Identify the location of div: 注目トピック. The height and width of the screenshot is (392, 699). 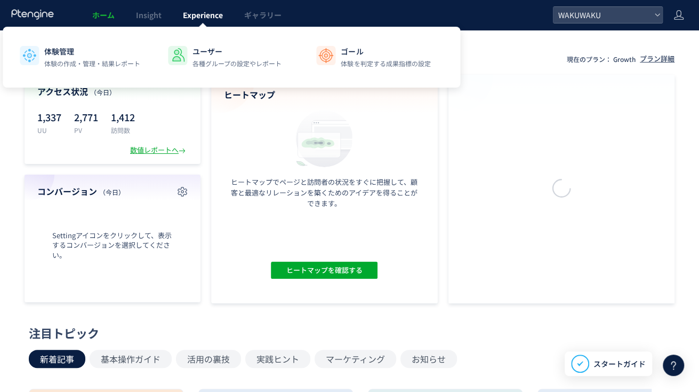
(347, 332).